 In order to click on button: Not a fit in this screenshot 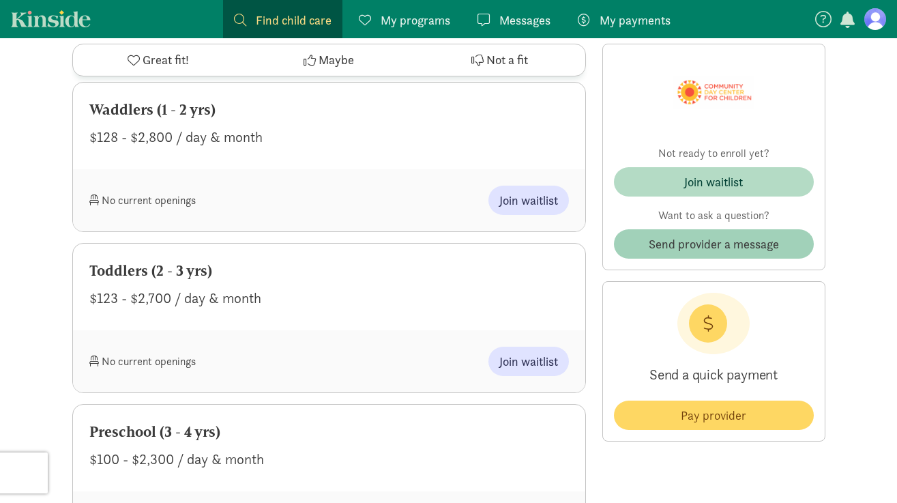, I will do `click(500, 60)`.